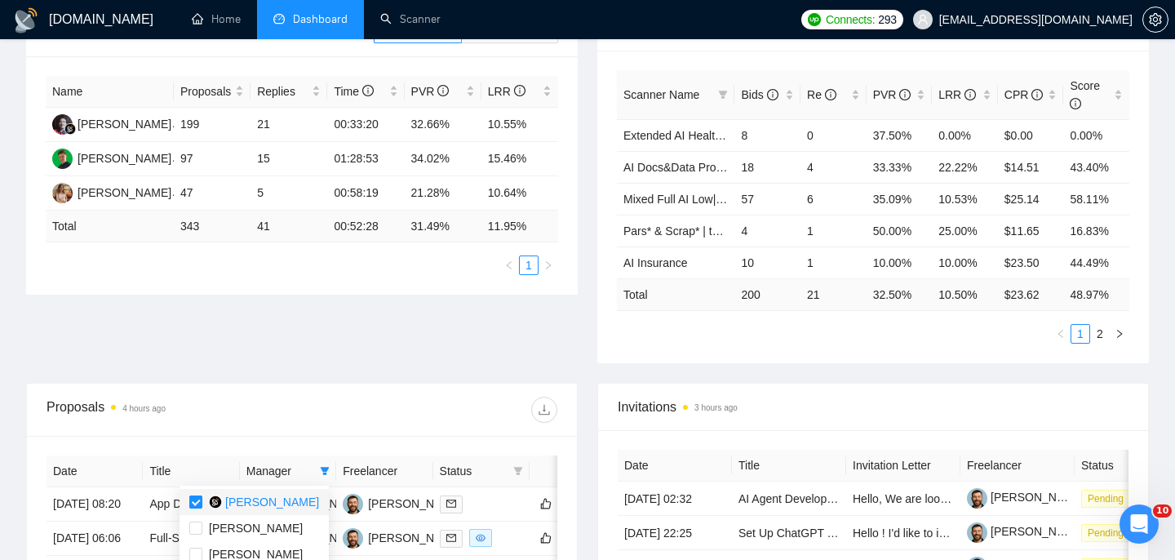 The height and width of the screenshot is (560, 1175). What do you see at coordinates (1031, 294) in the screenshot?
I see `td: $ 23.62` at bounding box center [1031, 294].